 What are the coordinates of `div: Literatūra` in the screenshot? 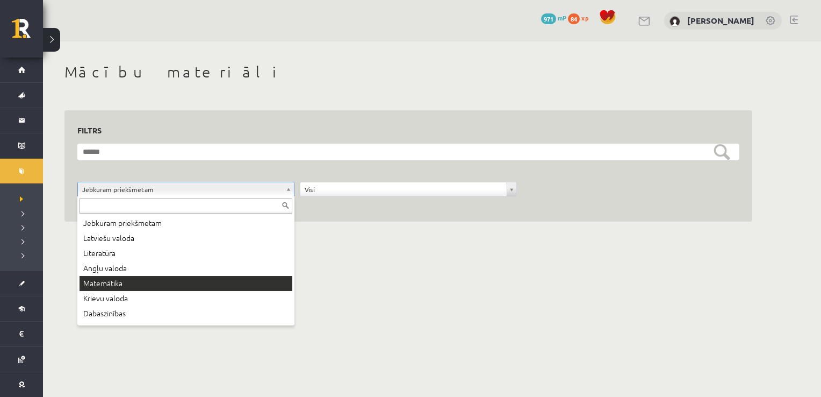 It's located at (186, 253).